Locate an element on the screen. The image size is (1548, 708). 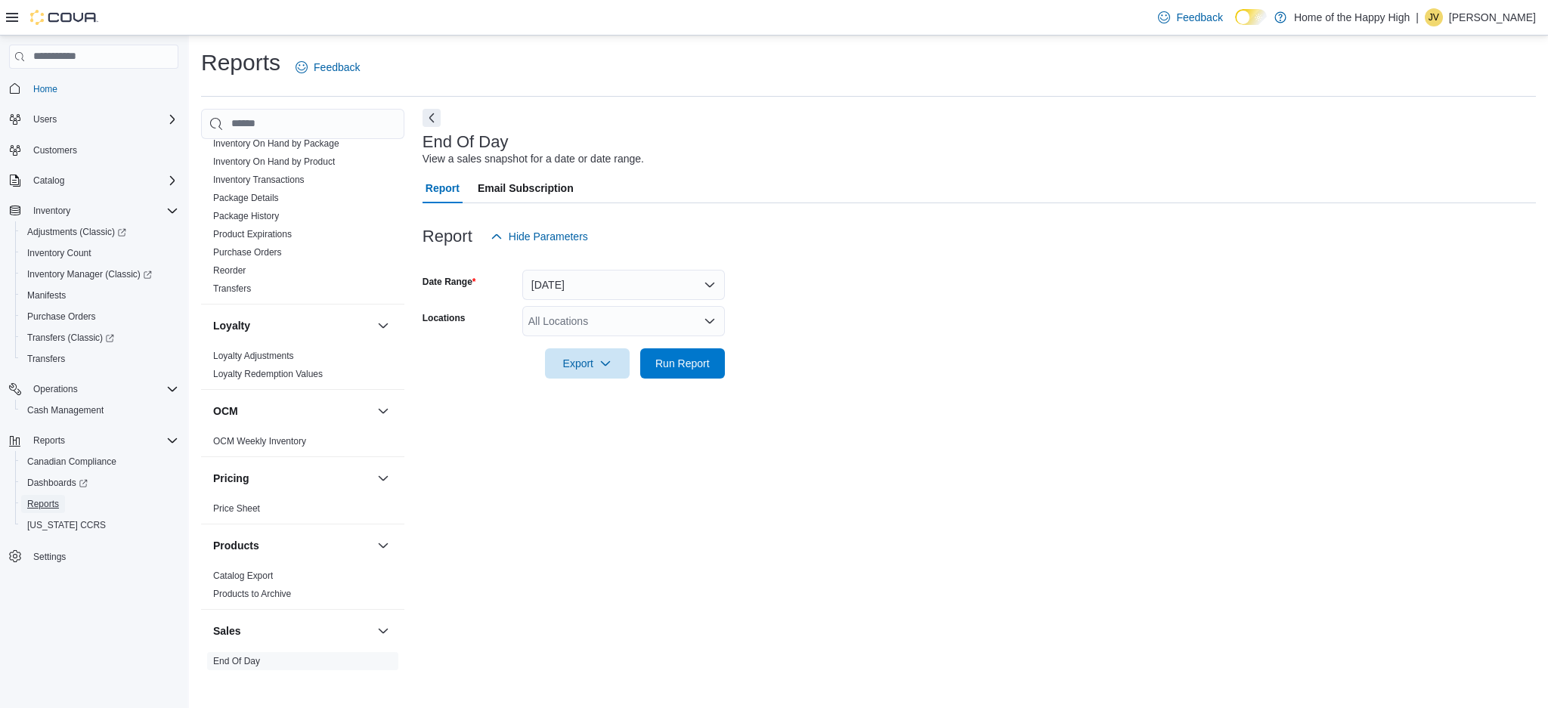
span: Inventory On Hand by Package is located at coordinates (276, 144).